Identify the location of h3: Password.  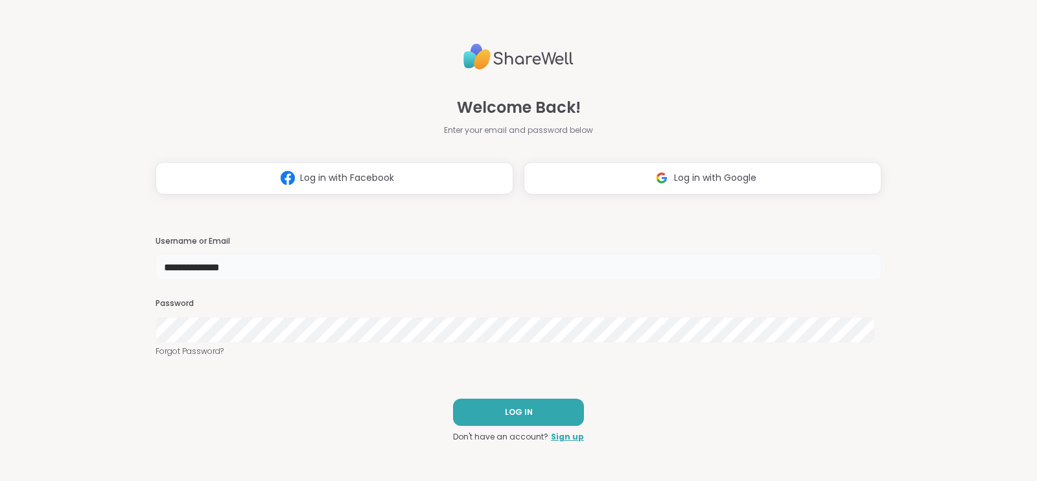
(518, 303).